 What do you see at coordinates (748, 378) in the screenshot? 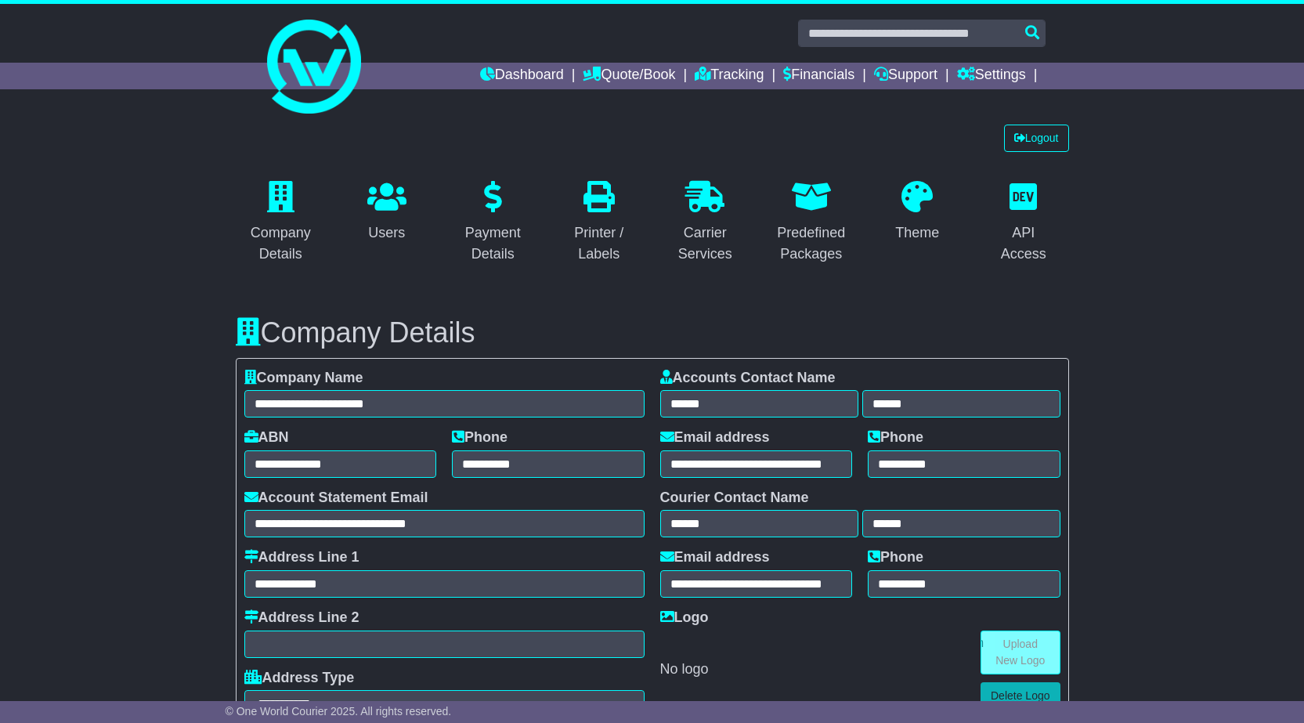
I see `label: Accounts Contact Name` at bounding box center [748, 378].